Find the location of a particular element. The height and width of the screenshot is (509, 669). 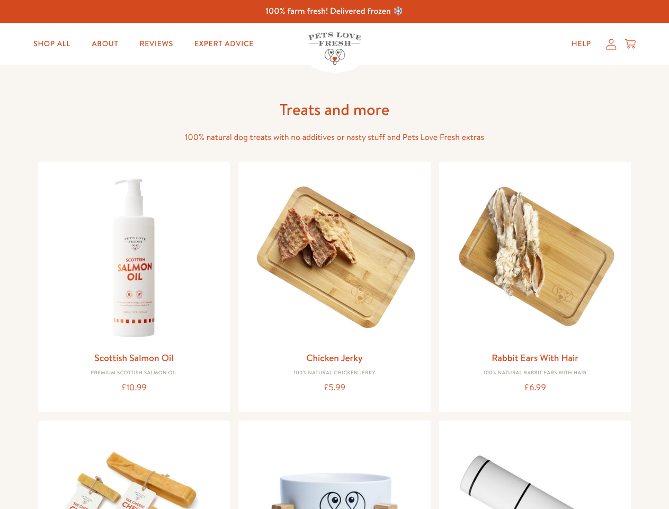

a: Reviews is located at coordinates (156, 44).